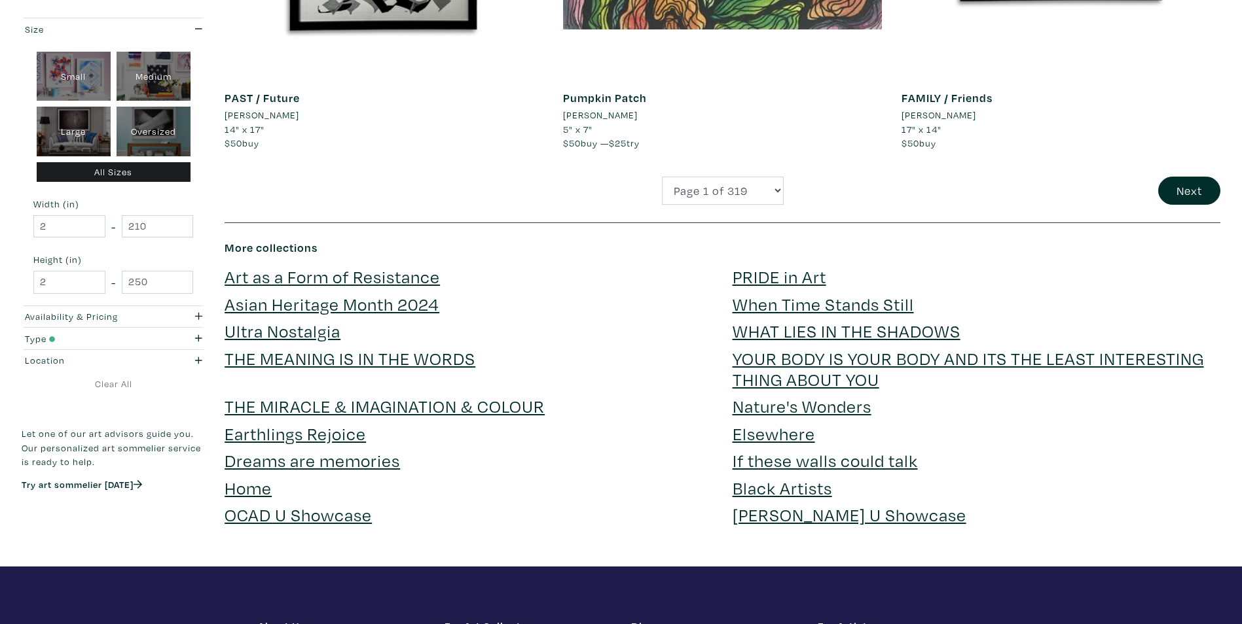 The height and width of the screenshot is (624, 1242). Describe the element at coordinates (113, 260) in the screenshot. I see `small: Height (in)` at that location.